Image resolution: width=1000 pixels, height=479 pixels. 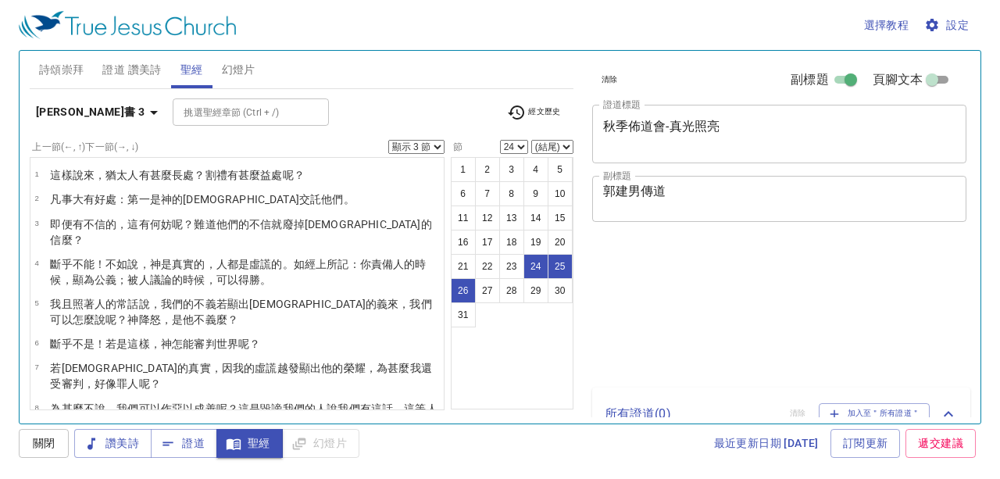 What do you see at coordinates (244, 376) in the screenshot?
I see `p: 若` at bounding box center [244, 376].